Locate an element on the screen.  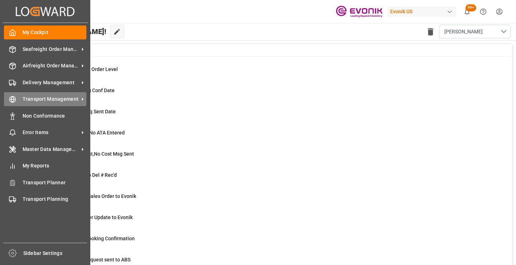
a: 13ETA > 10 Days , No ATA EnteredShipment is located at coordinates (270, 136).